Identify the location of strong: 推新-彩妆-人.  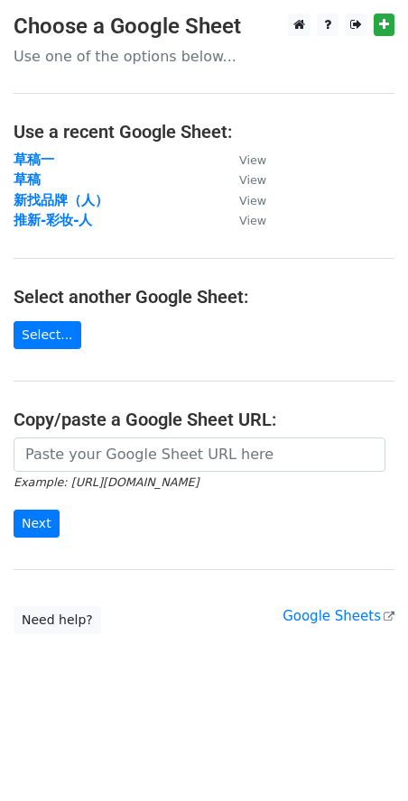
(52, 220).